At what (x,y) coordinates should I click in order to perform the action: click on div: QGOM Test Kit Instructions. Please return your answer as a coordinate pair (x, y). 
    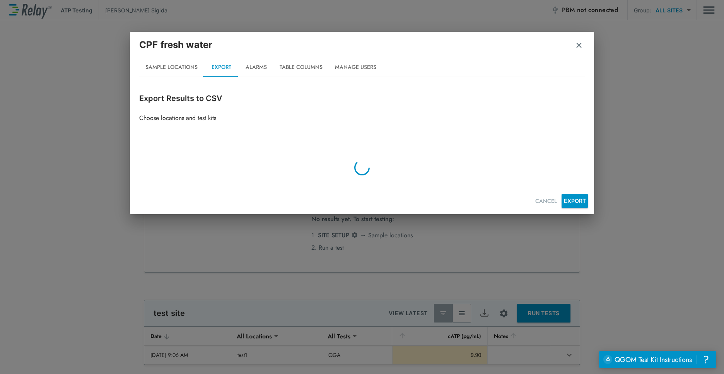
    Looking at the image, I should click on (54, 9).